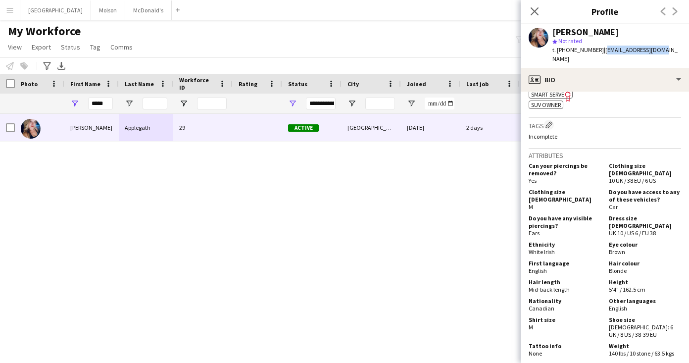  Describe the element at coordinates (564, 263) in the screenshot. I see `h5: First language` at that location.